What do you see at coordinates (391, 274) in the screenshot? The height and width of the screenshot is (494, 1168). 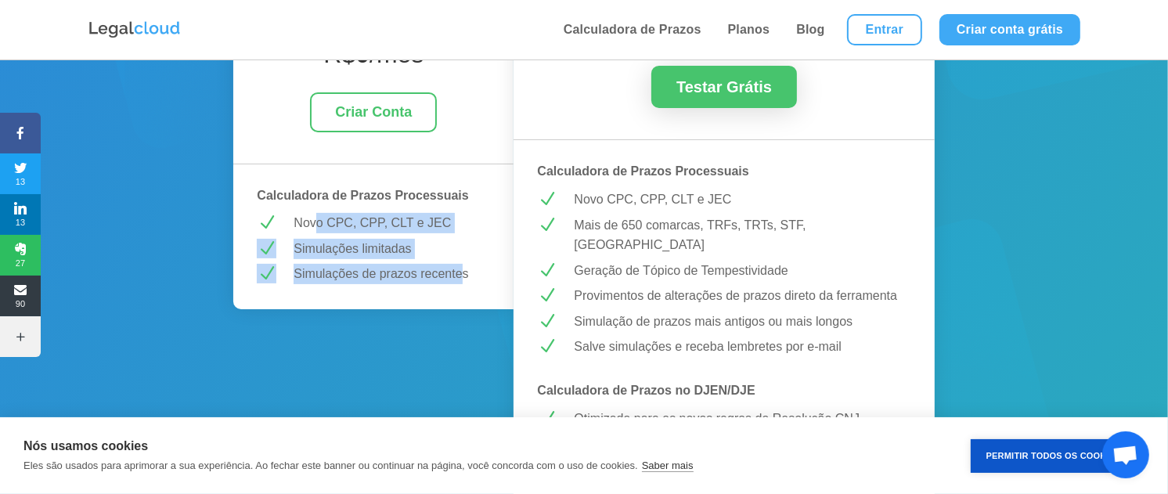 I see `p: Simulações de prazos recentes` at bounding box center [391, 274].